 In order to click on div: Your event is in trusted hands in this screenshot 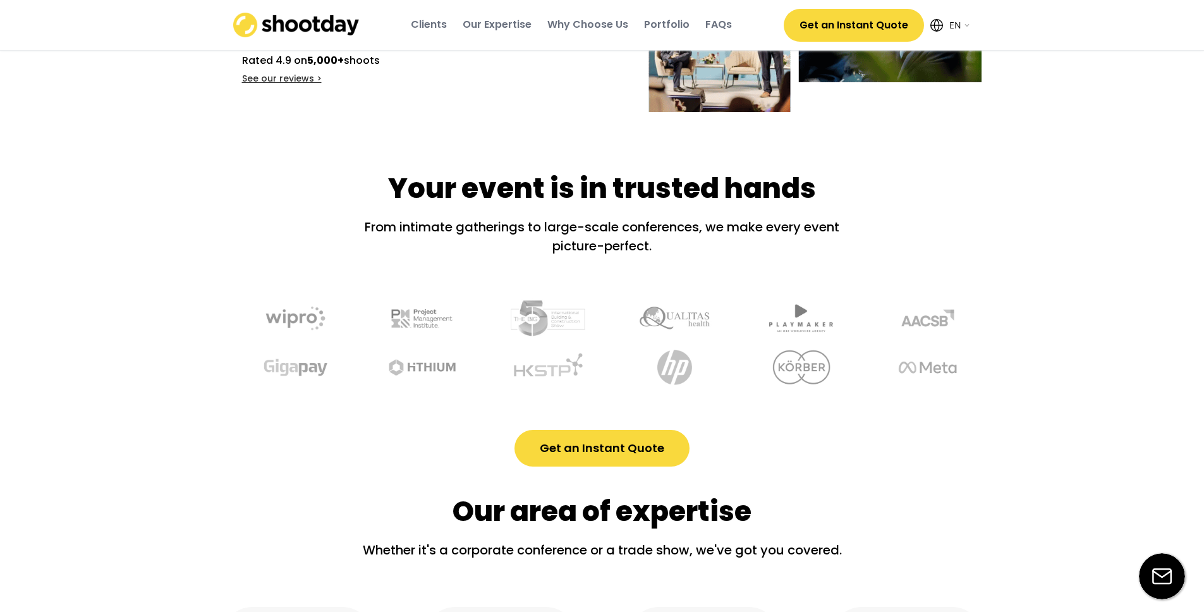, I will do `click(602, 188)`.